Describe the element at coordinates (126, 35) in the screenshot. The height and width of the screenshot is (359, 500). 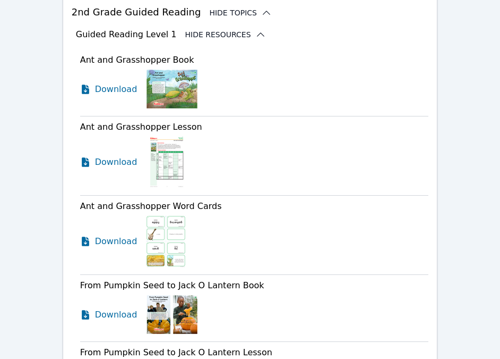
I see `h3: Guided Reading Level 1` at that location.